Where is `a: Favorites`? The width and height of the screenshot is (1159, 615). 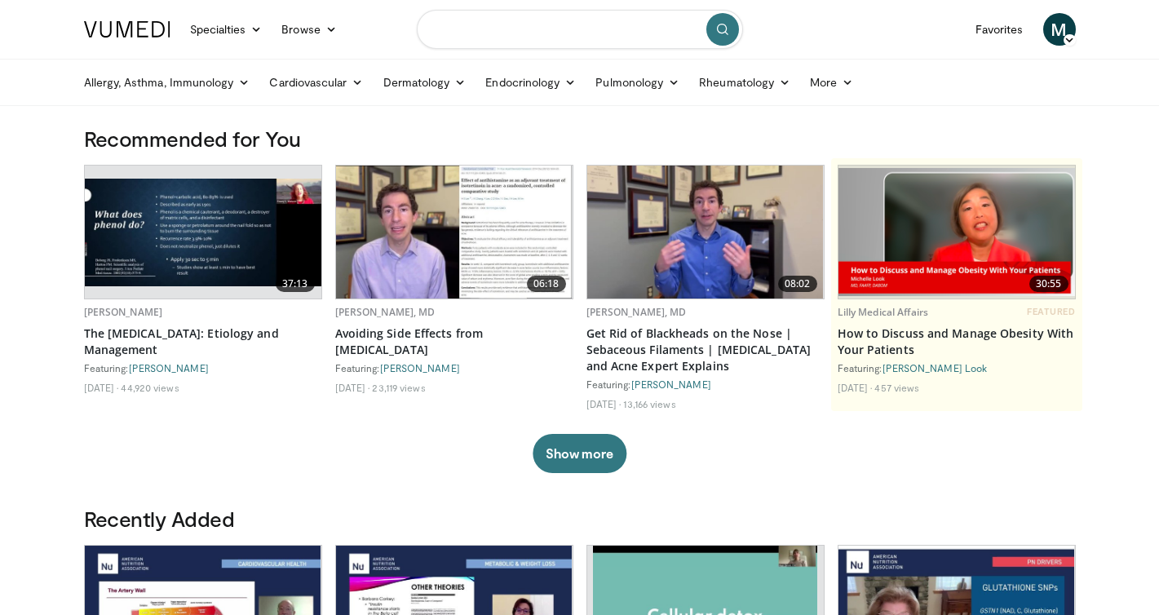 a: Favorites is located at coordinates (999, 29).